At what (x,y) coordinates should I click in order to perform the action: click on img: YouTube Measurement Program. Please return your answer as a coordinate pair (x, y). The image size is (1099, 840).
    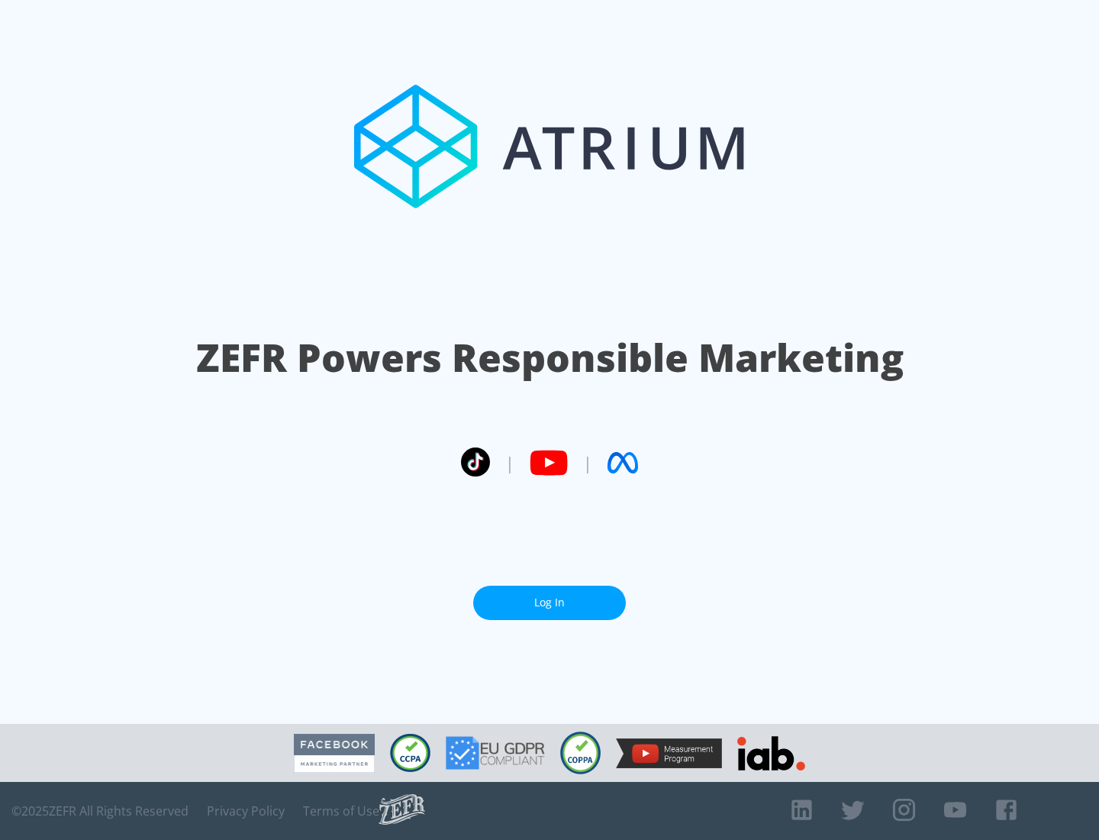
    Looking at the image, I should click on (669, 753).